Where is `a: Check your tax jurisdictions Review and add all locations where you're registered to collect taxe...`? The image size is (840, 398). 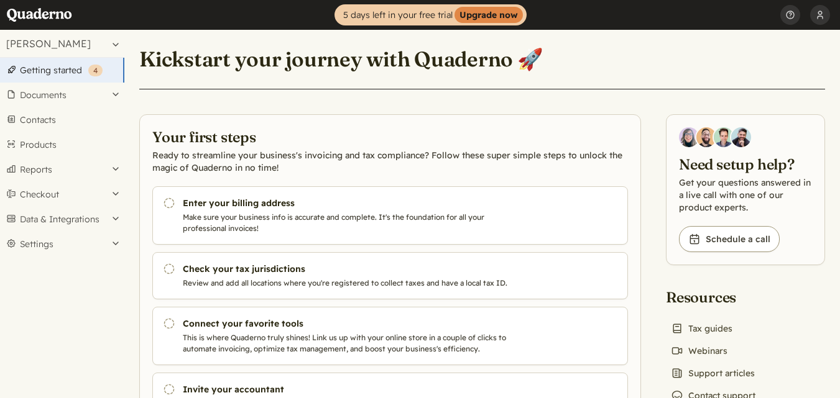
a: Check your tax jurisdictions Review and add all locations where you're registered to collect taxe... is located at coordinates (390, 276).